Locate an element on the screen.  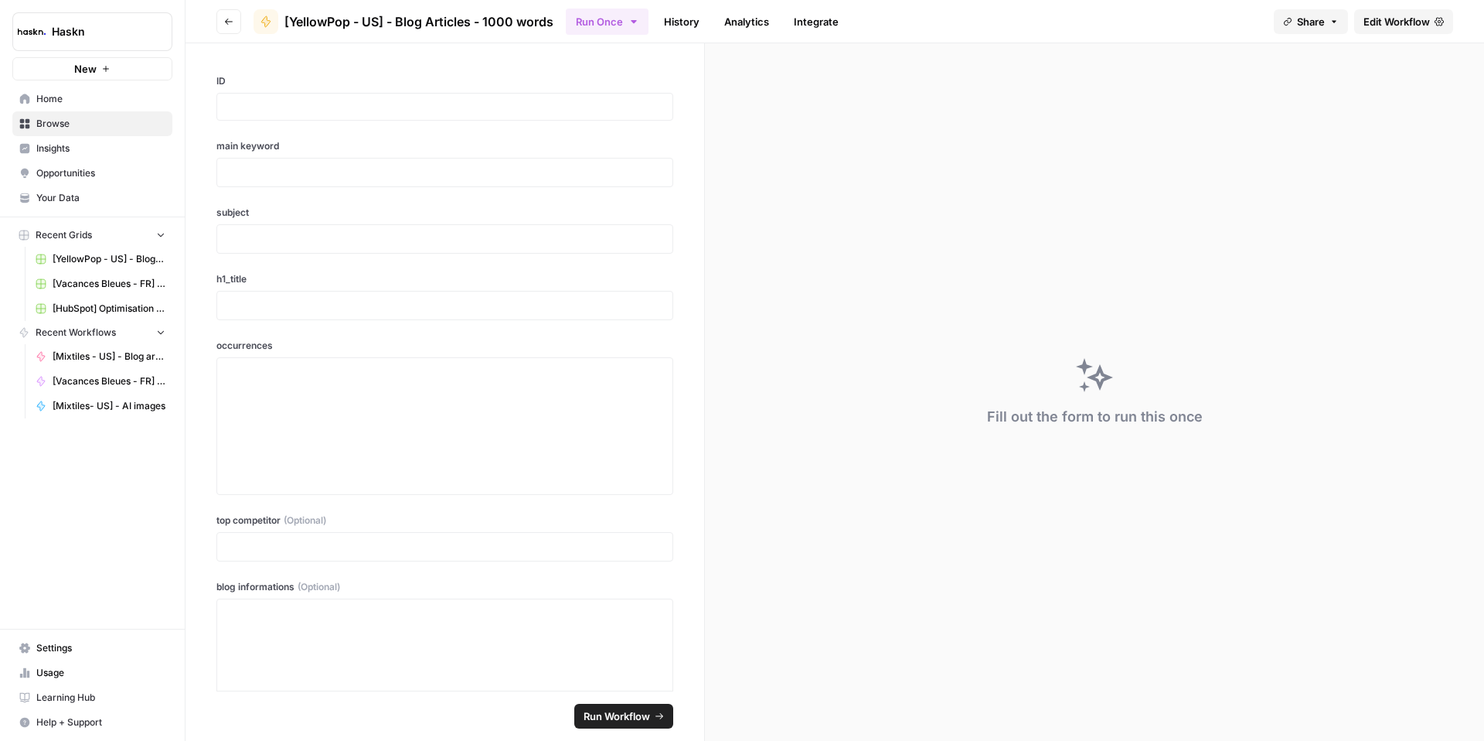
a: Home is located at coordinates (92, 99).